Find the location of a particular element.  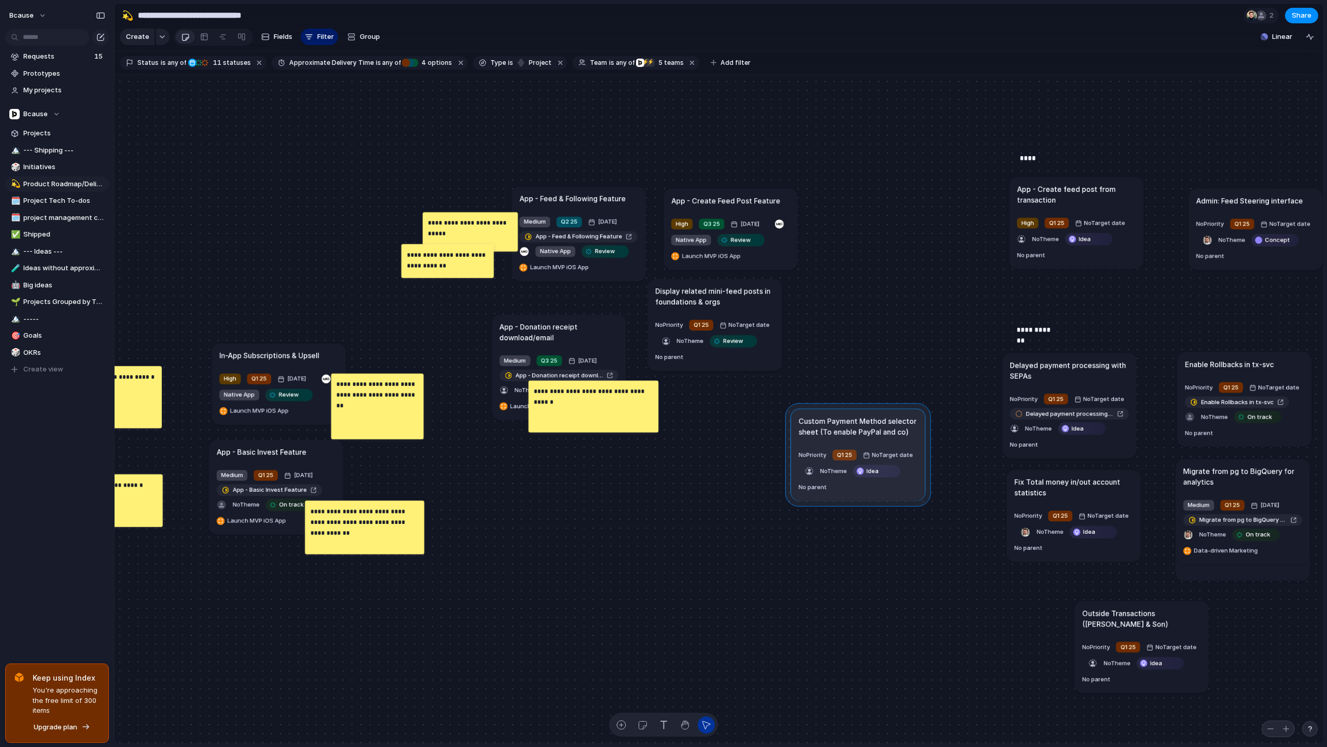

a: Prototypes is located at coordinates (57, 74).